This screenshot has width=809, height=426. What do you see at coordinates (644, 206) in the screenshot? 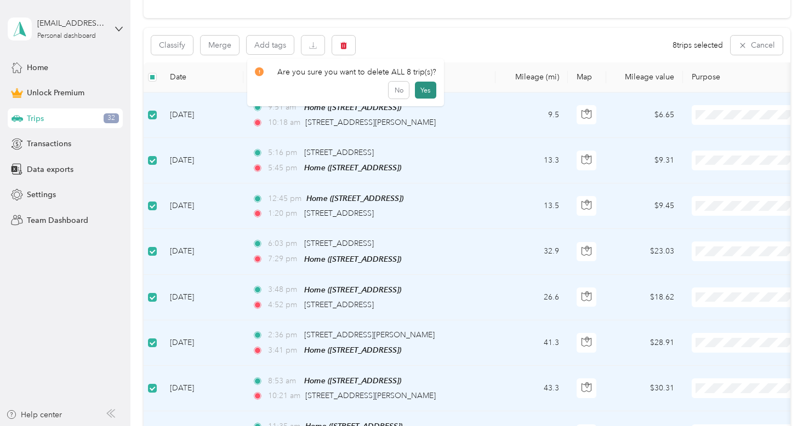
I see `td: $9.45` at bounding box center [644, 206].